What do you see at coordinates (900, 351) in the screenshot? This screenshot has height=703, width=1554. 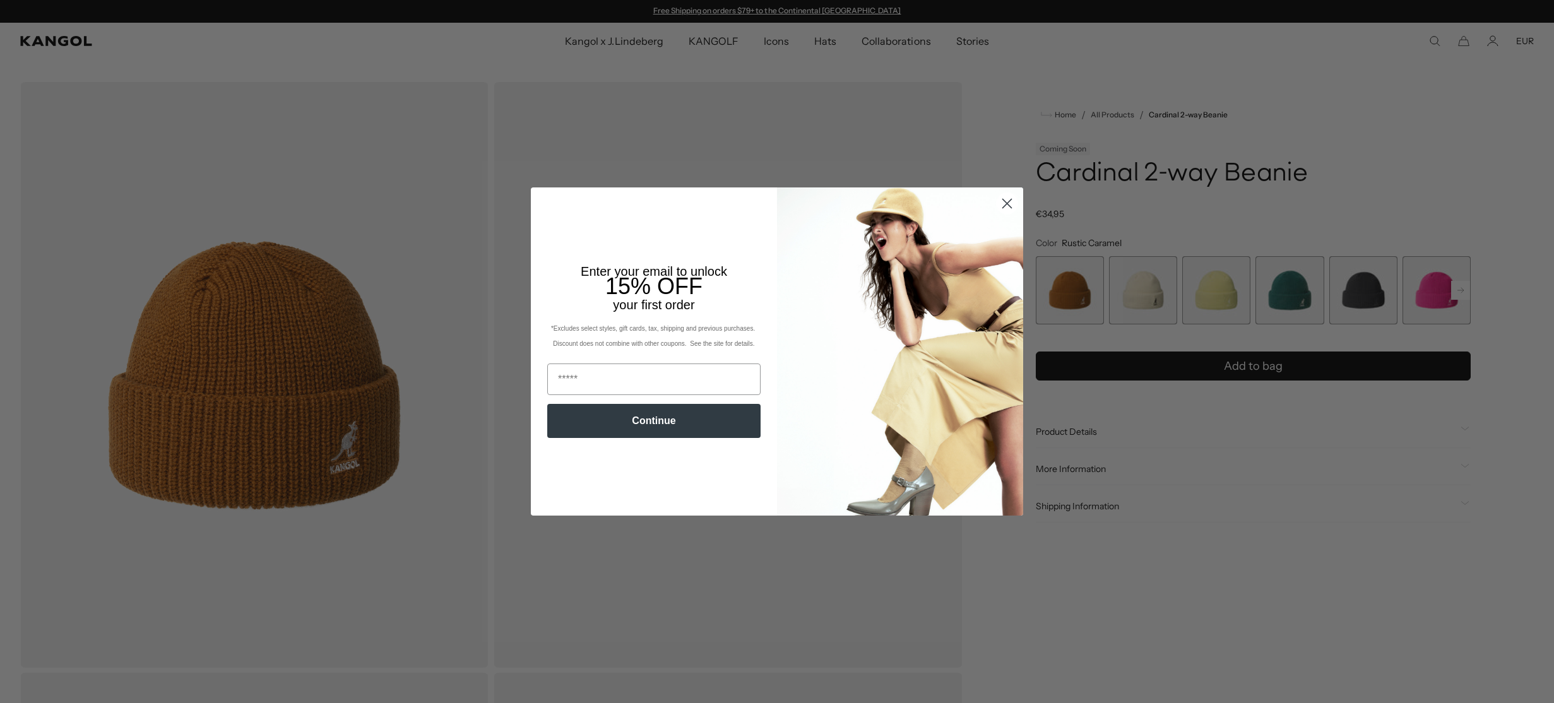 I see `img: 93be19ad-e773-4382-80b9-c9d740c9197f.jpeg` at bounding box center [900, 351].